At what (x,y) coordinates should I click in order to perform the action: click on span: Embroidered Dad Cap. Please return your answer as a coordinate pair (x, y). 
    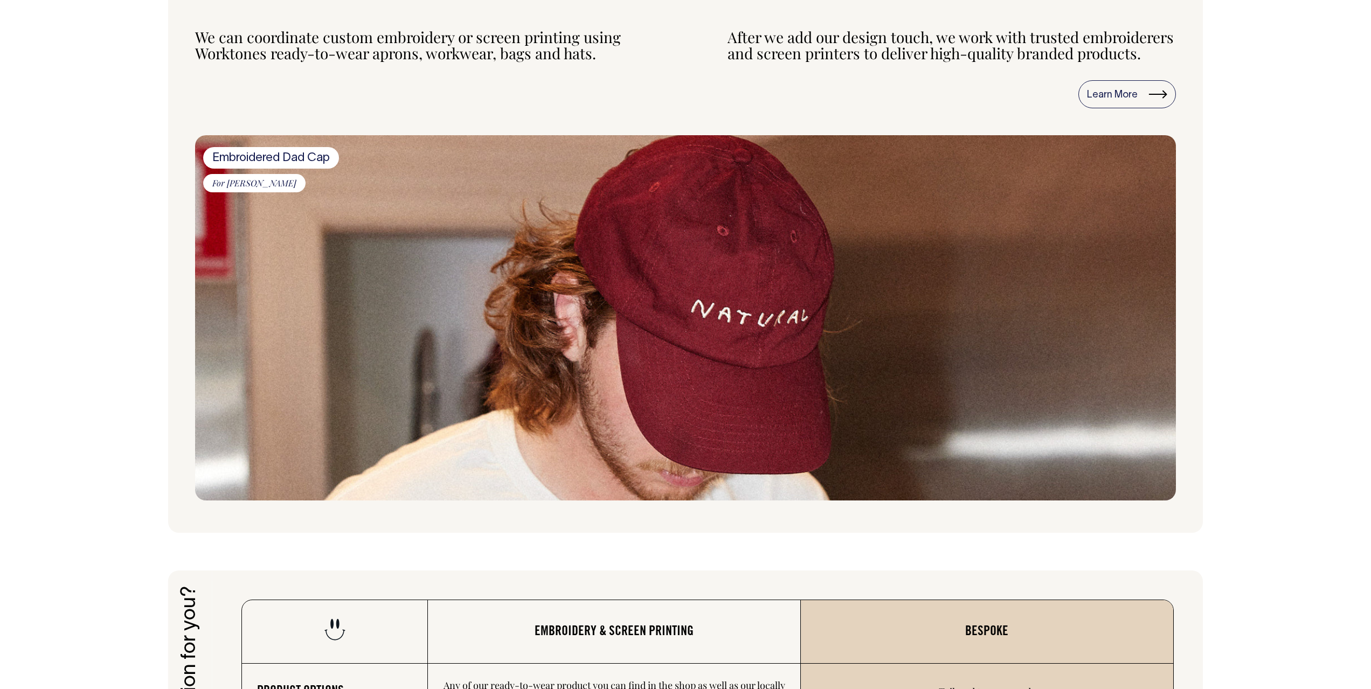
    Looking at the image, I should click on (271, 158).